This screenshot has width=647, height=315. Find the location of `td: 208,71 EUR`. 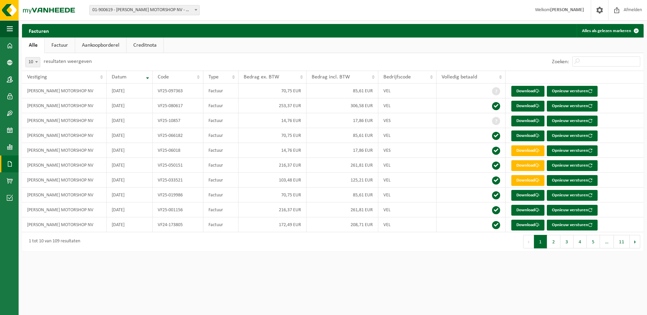

td: 208,71 EUR is located at coordinates (342, 225).